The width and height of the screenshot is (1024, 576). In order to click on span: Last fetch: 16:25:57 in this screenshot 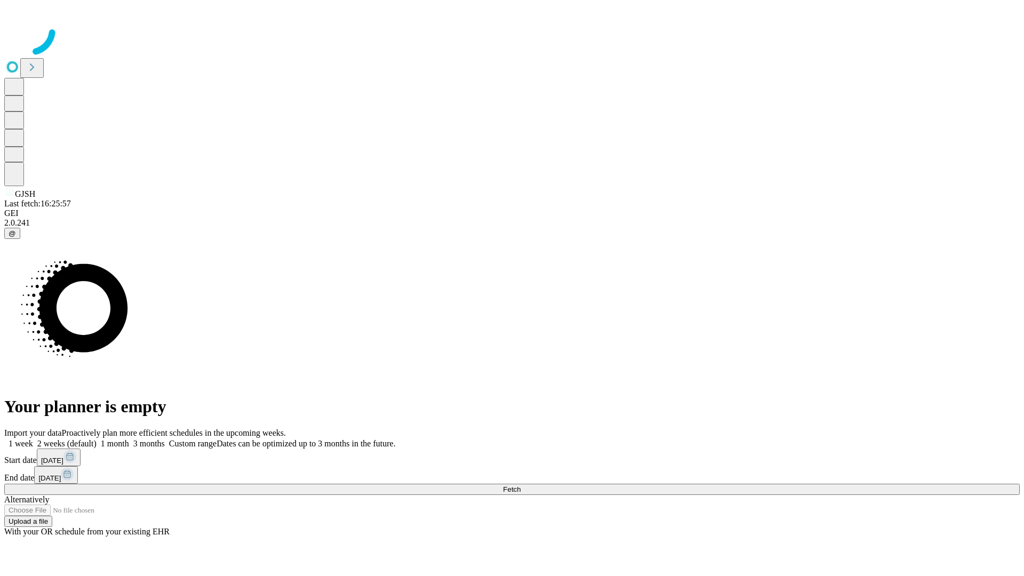, I will do `click(37, 203)`.